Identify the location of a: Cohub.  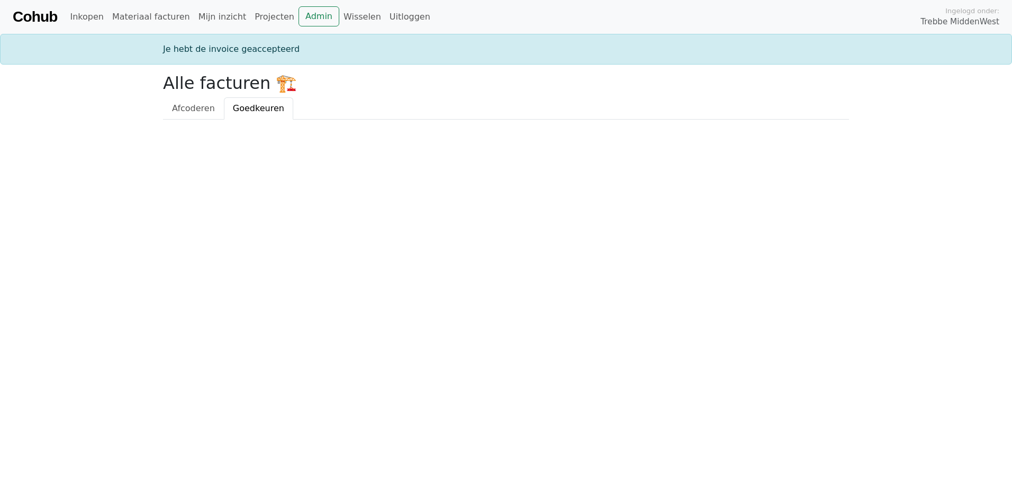
(35, 17).